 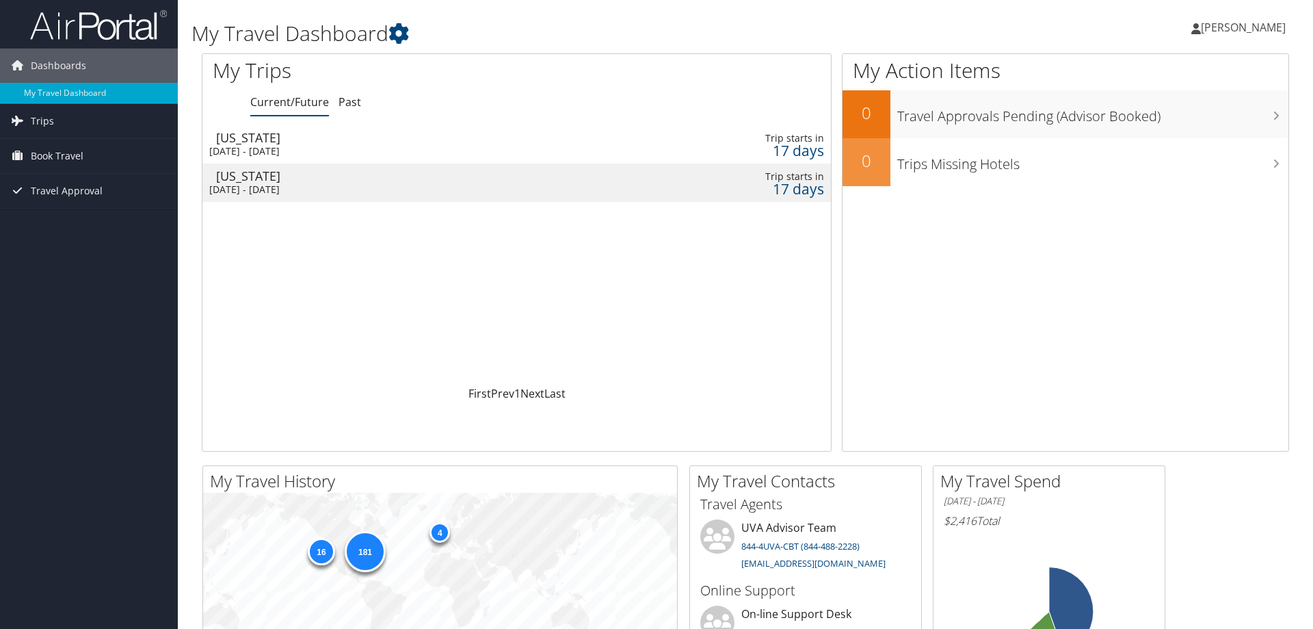 I want to click on img: airportal-logo.png, so click(x=98, y=25).